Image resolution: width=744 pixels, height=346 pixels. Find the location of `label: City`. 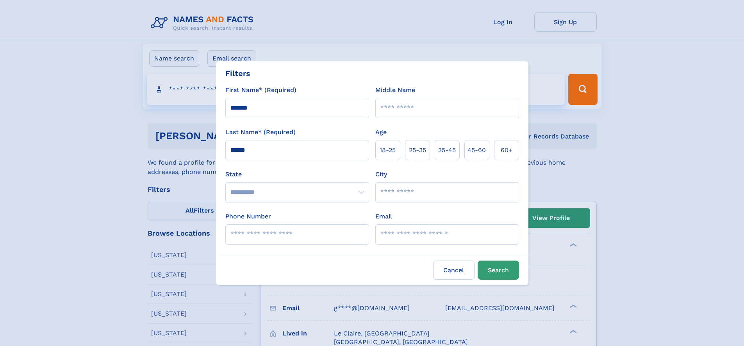

label: City is located at coordinates (381, 175).